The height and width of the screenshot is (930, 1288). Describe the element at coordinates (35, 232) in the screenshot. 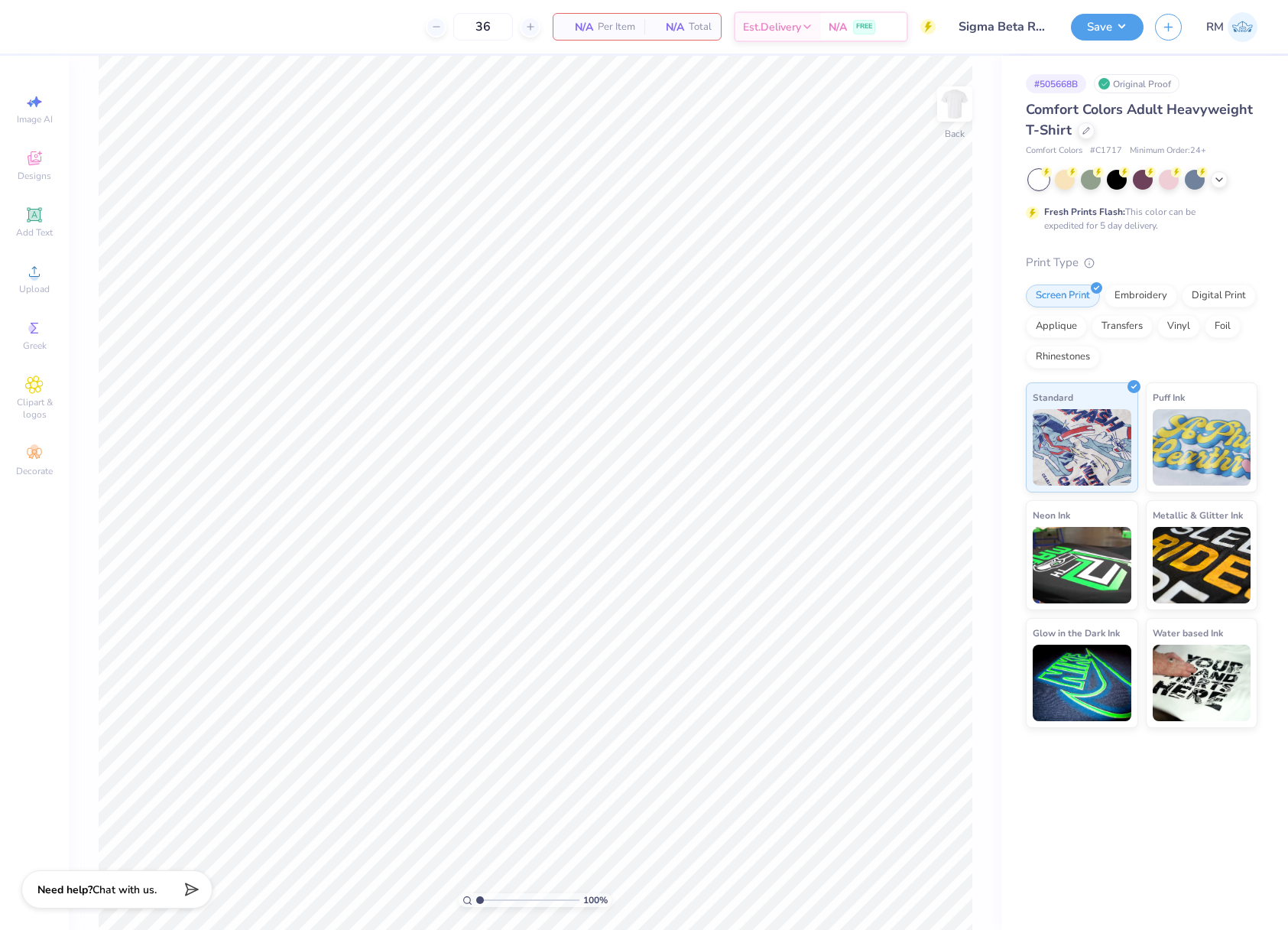

I see `span: Add Text` at that location.